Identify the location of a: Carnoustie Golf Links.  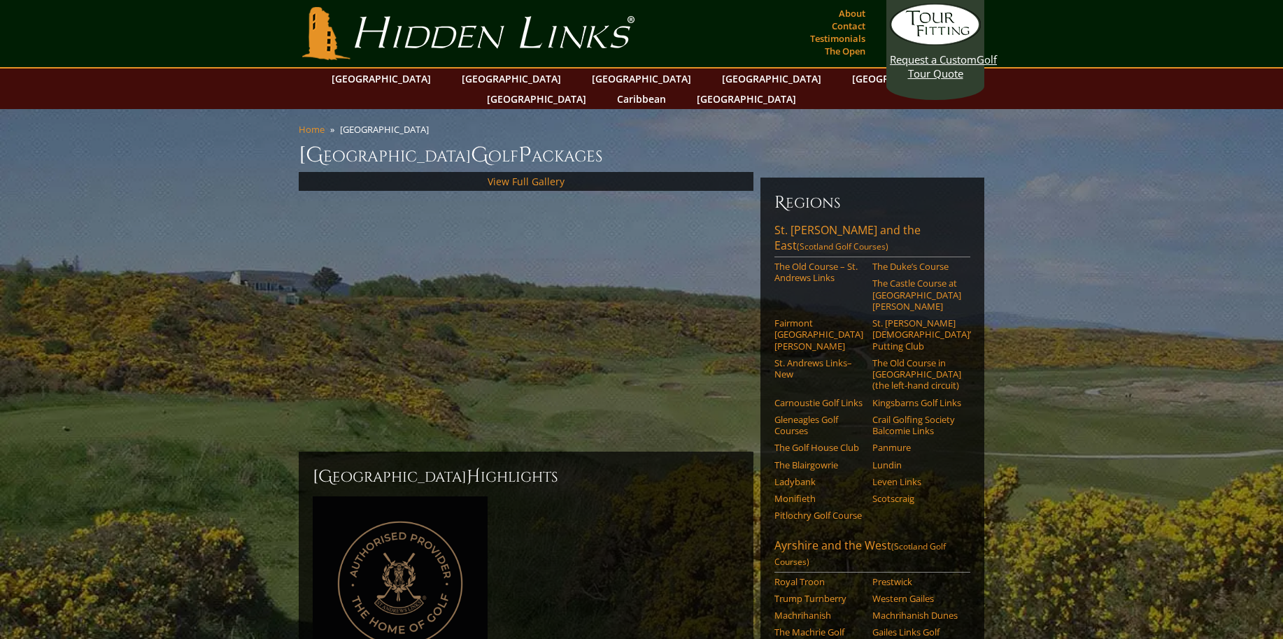
(819, 403).